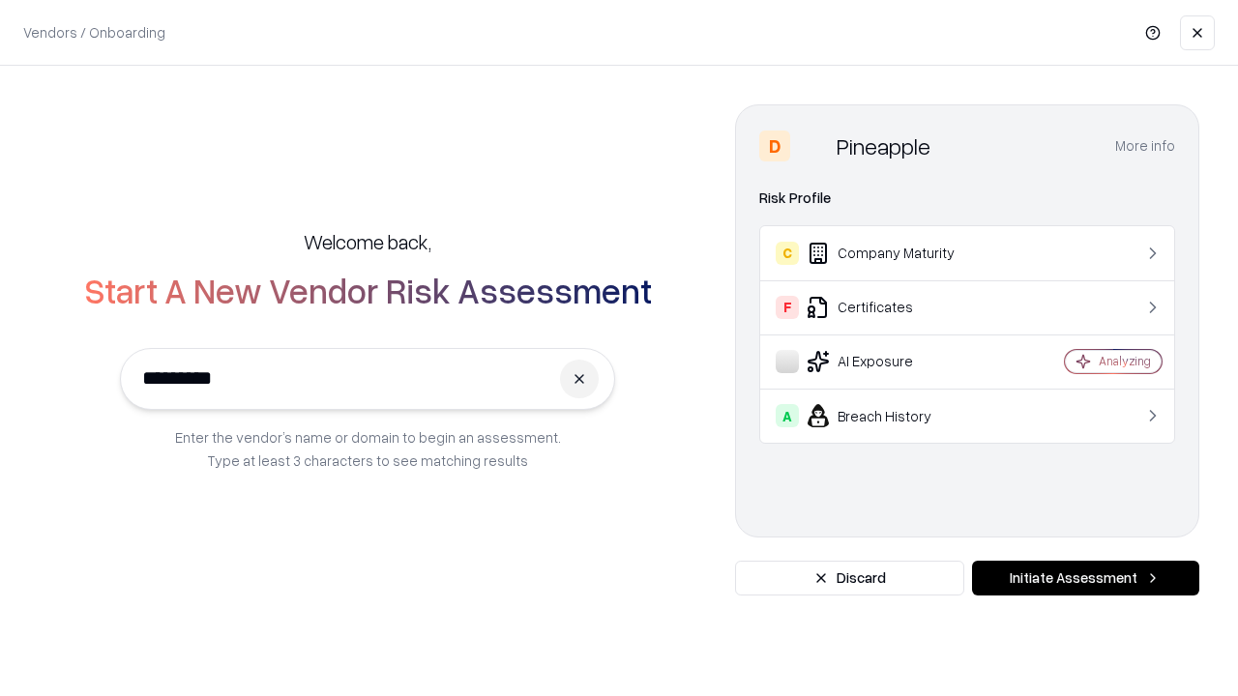 The height and width of the screenshot is (696, 1238). I want to click on div: Certificates, so click(891, 308).